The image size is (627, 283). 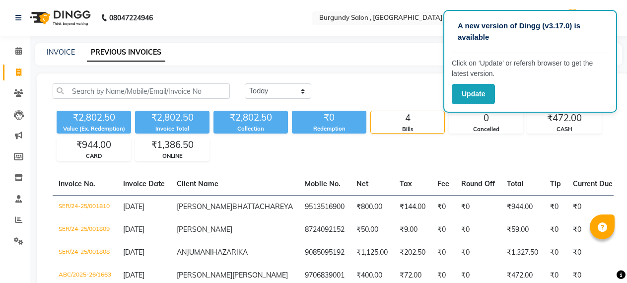 I want to click on td: ₹1,327.50, so click(x=522, y=253).